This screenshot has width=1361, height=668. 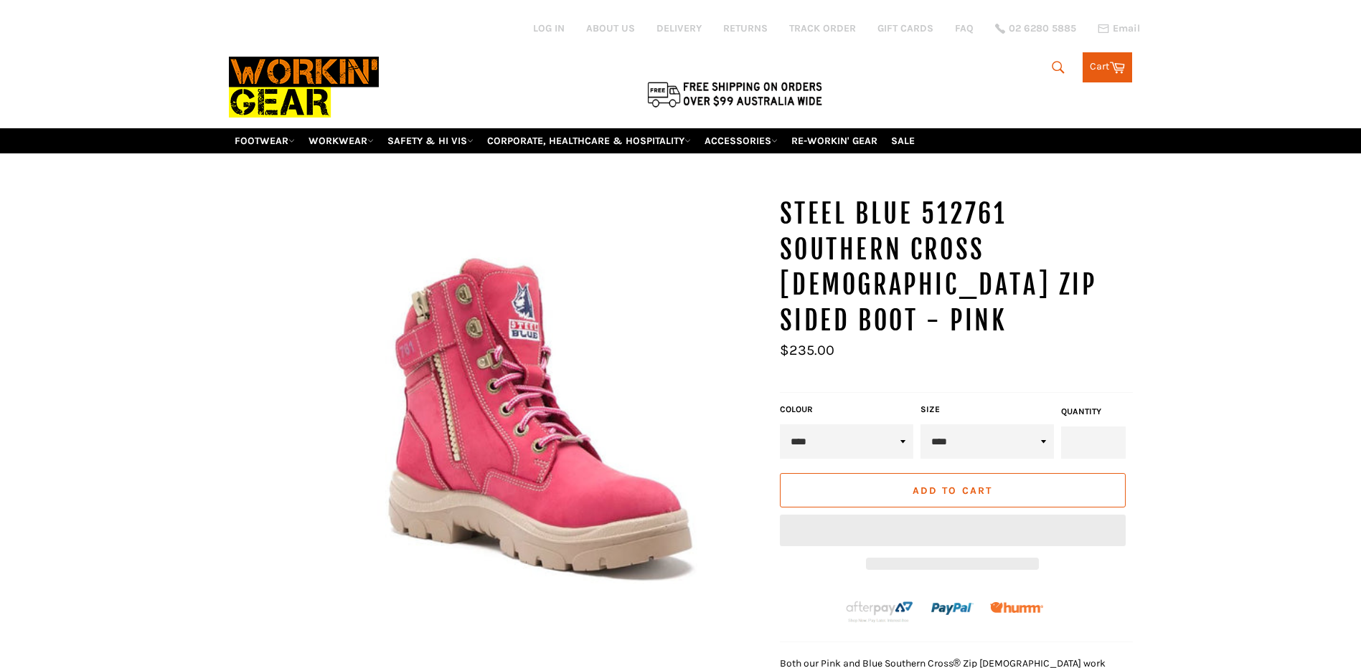 I want to click on a: Log in, so click(x=549, y=28).